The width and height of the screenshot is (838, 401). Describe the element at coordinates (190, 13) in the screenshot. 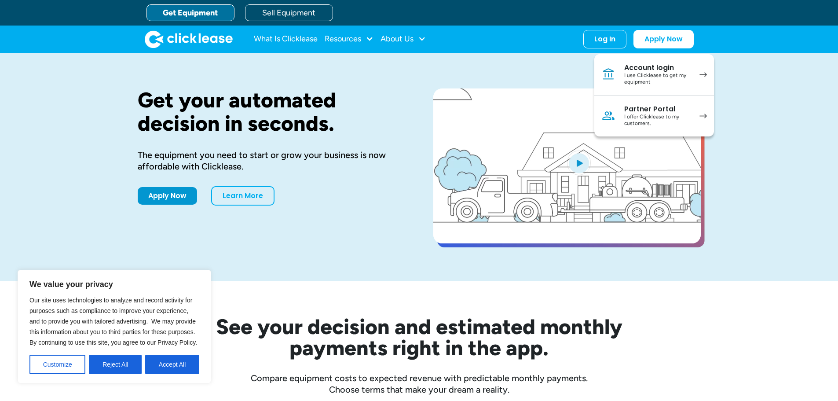

I see `a: Get Equipment` at that location.